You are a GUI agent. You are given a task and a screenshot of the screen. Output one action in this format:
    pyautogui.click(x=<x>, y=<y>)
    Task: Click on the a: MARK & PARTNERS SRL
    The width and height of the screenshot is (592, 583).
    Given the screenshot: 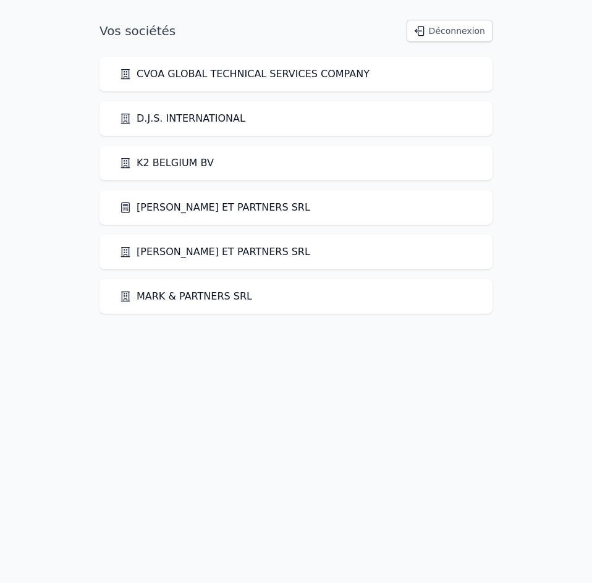 What is the action you would take?
    pyautogui.click(x=185, y=296)
    